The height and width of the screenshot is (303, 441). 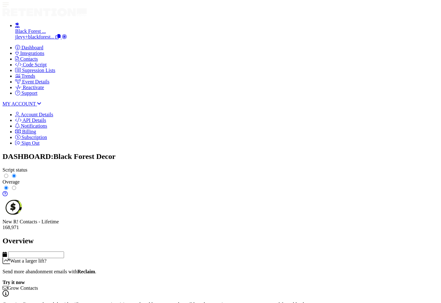 What do you see at coordinates (221, 271) in the screenshot?
I see `p: Send more abandonment emails with .` at bounding box center [221, 271].